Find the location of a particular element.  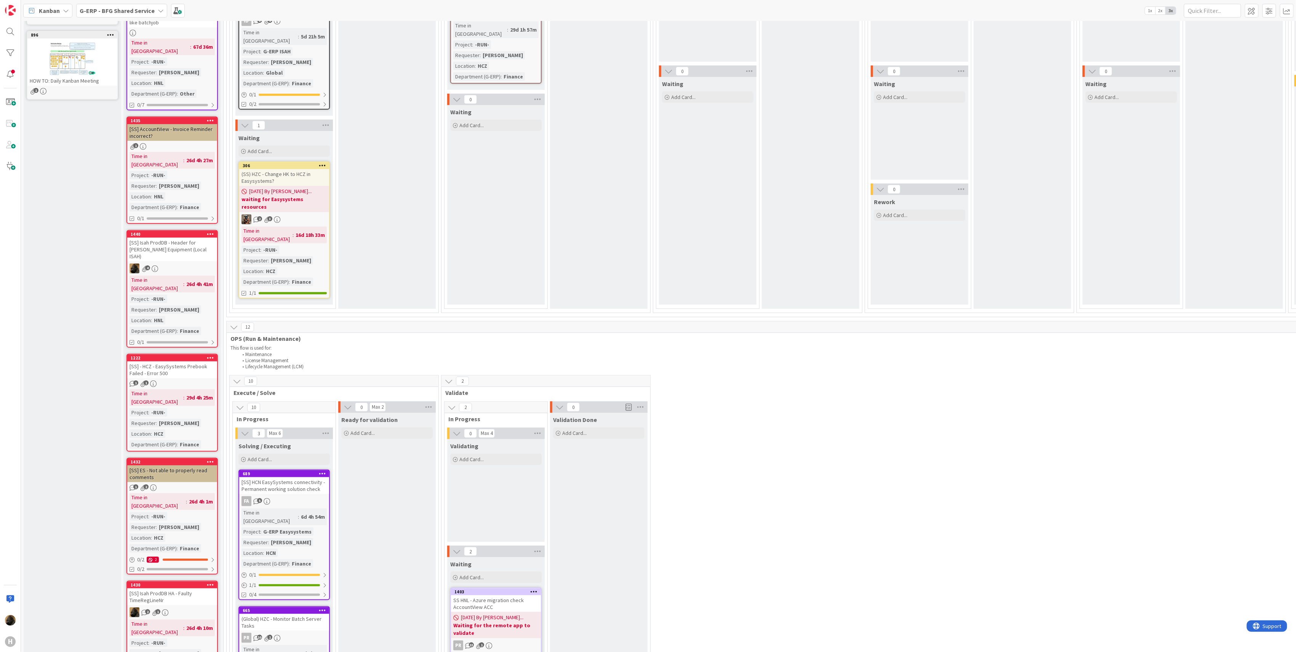

img: VK is located at coordinates (247, 219).